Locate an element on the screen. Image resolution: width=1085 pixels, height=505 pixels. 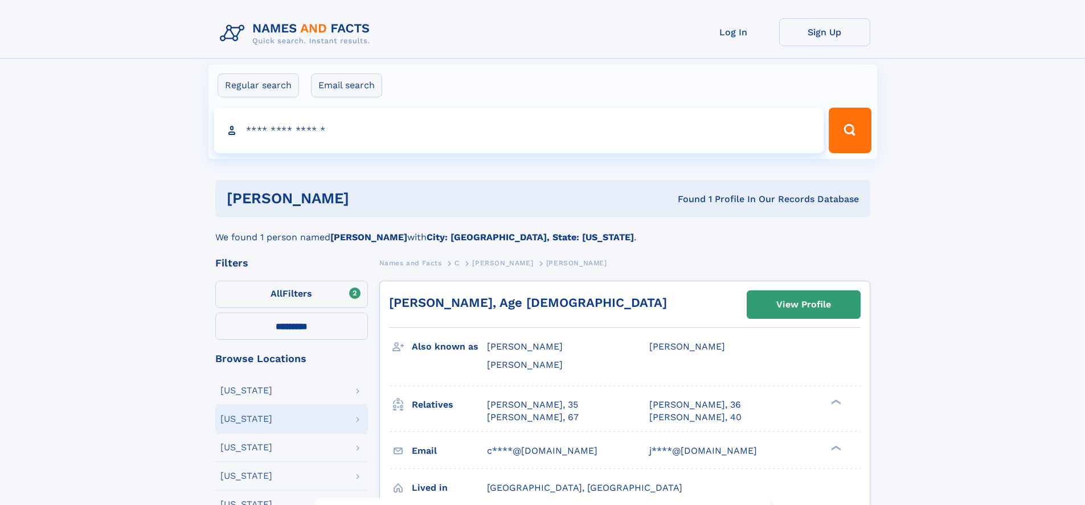
a: Log In is located at coordinates (734, 32).